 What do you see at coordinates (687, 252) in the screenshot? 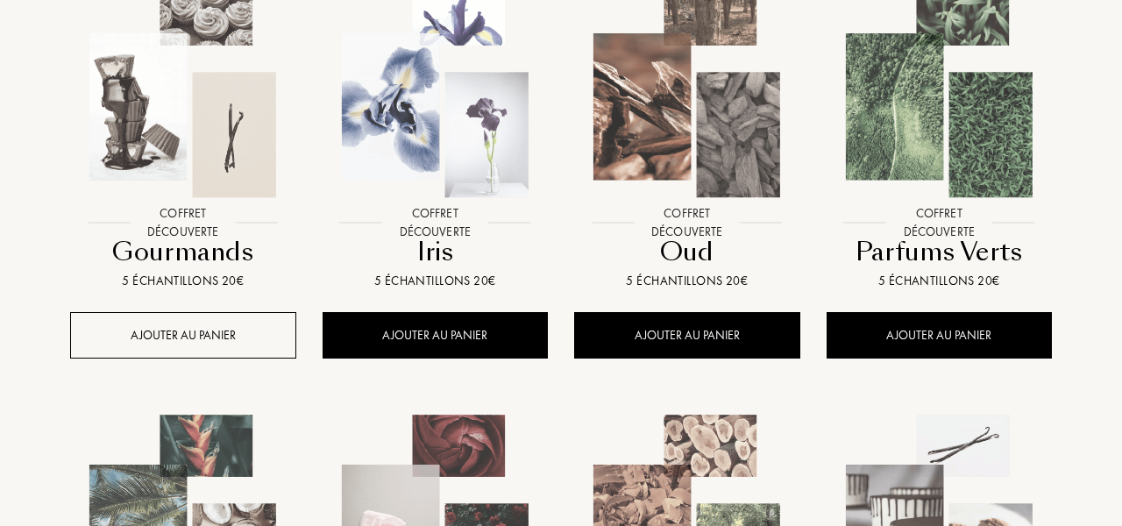
I see `div: Oud` at bounding box center [687, 252].